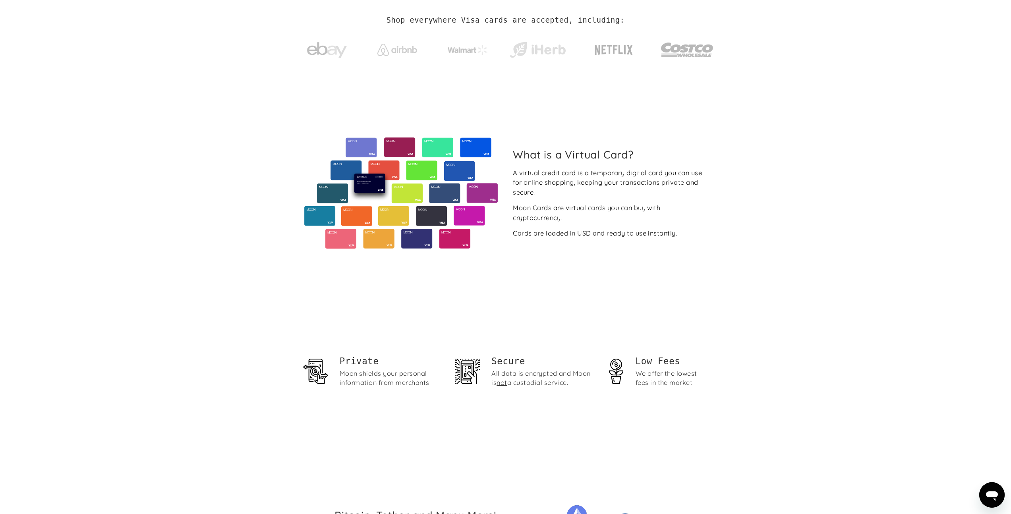  Describe the element at coordinates (316, 371) in the screenshot. I see `img: Privacy` at that location.